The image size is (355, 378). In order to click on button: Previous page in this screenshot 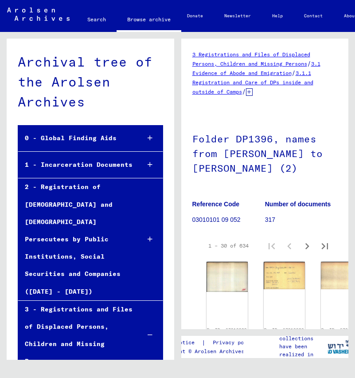, I will do `click(290, 246)`.